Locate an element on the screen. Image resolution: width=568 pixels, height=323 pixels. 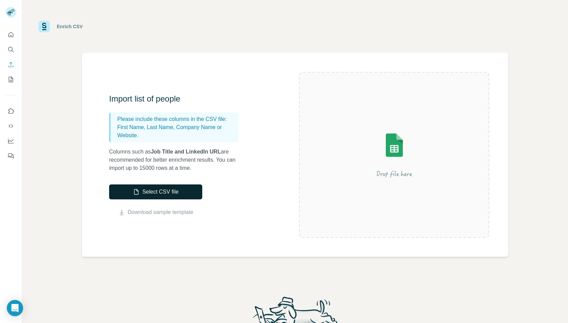
p: Please include these columns in the CSV file: is located at coordinates (176, 119).